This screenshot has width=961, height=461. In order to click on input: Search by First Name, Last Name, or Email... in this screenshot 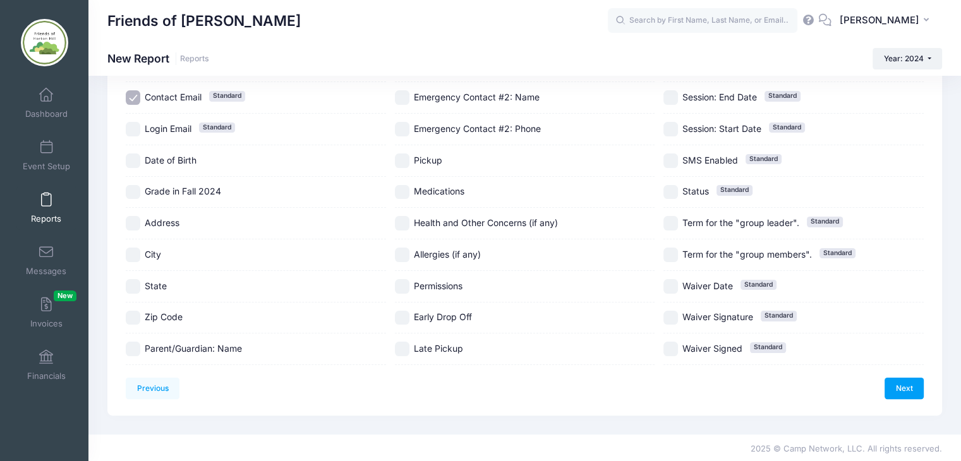, I will do `click(702, 21)`.